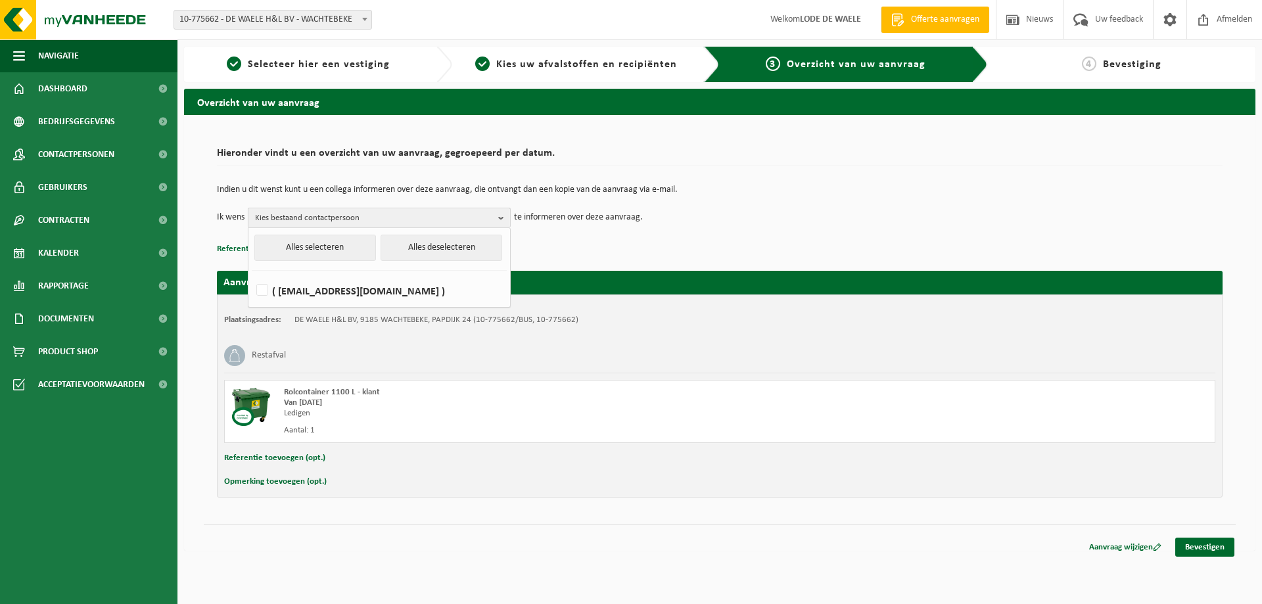 The height and width of the screenshot is (604, 1262). I want to click on a: Bevestigen, so click(1204, 547).